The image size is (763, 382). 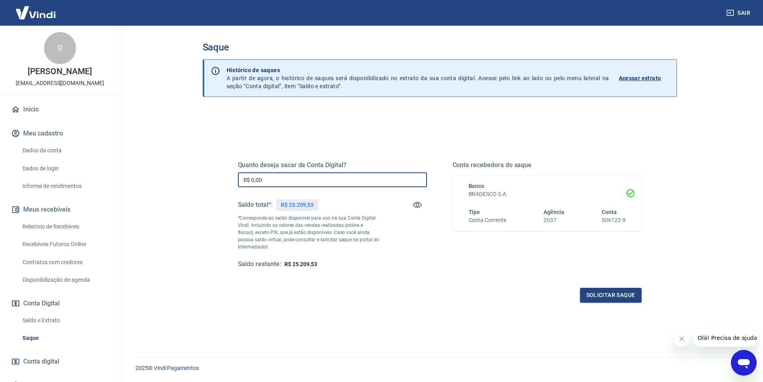 I want to click on a: Dados da conta, so click(x=65, y=150).